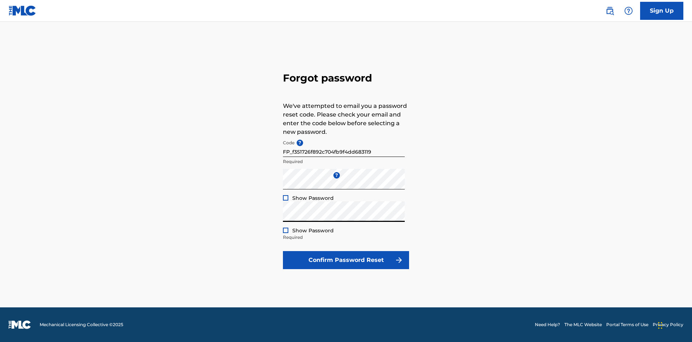  I want to click on p: We've attempted to email you a password reset code. Please check your email and enter the code be..., so click(346, 119).